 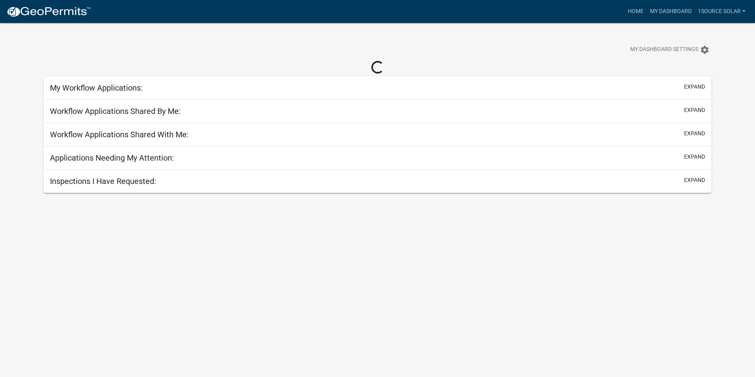 I want to click on h5: Workflow Applications Shared By Me:, so click(x=115, y=111).